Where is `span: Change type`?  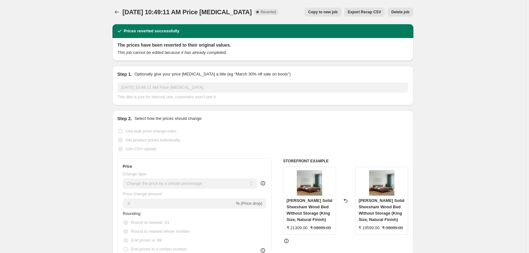
span: Change type is located at coordinates (135, 174).